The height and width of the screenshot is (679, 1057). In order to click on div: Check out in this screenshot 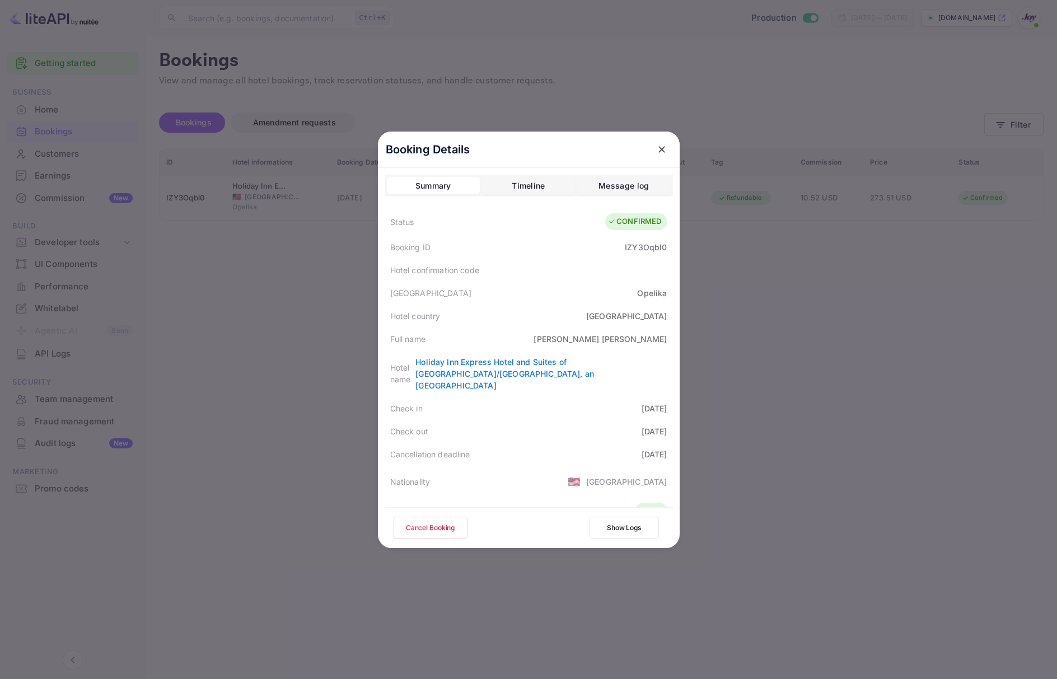, I will do `click(409, 431)`.